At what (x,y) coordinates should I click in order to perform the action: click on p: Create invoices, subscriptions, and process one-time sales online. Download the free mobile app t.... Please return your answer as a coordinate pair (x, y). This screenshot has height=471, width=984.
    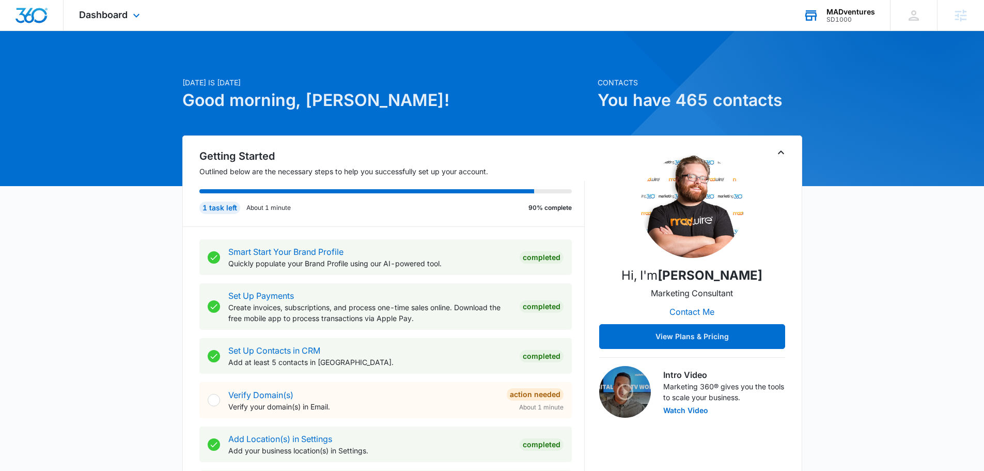
    Looking at the image, I should click on (370, 313).